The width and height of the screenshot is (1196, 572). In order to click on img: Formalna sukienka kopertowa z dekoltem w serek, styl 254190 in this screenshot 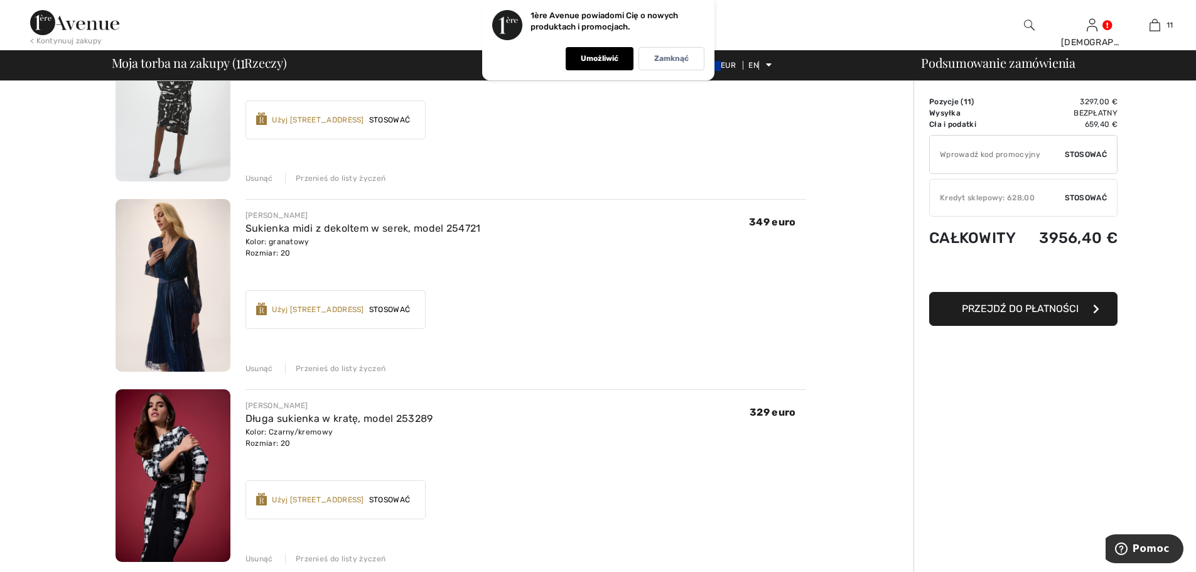, I will do `click(173, 95)`.